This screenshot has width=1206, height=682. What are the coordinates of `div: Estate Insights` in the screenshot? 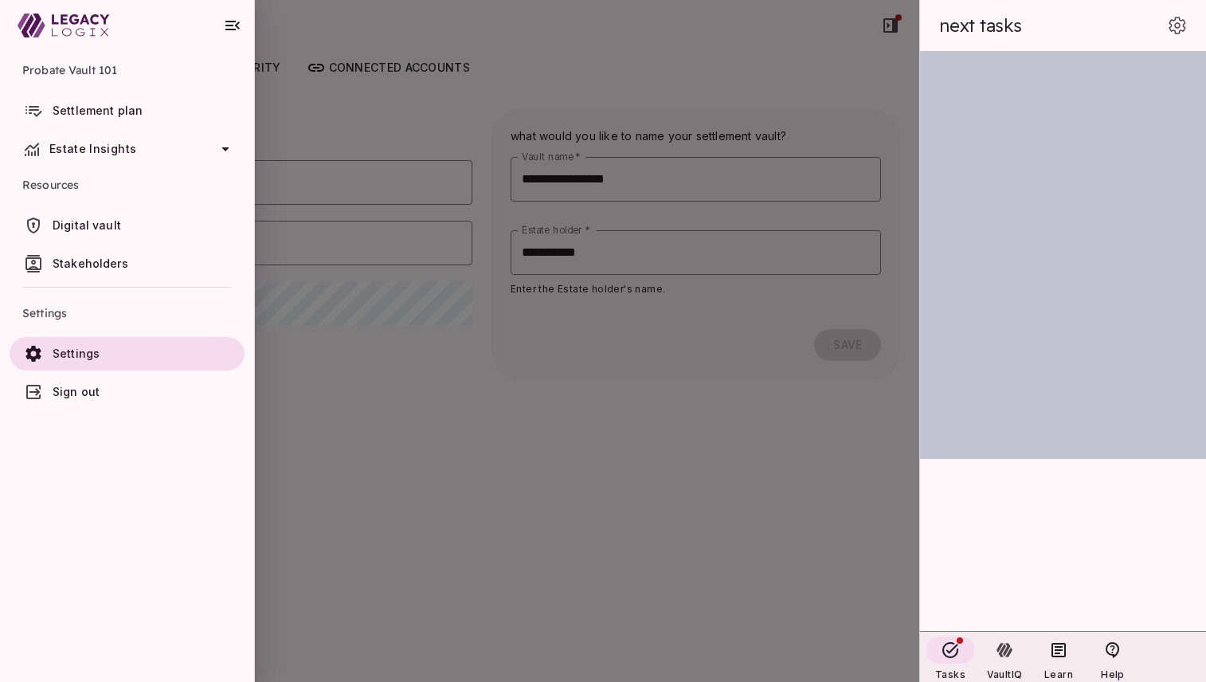 It's located at (127, 149).